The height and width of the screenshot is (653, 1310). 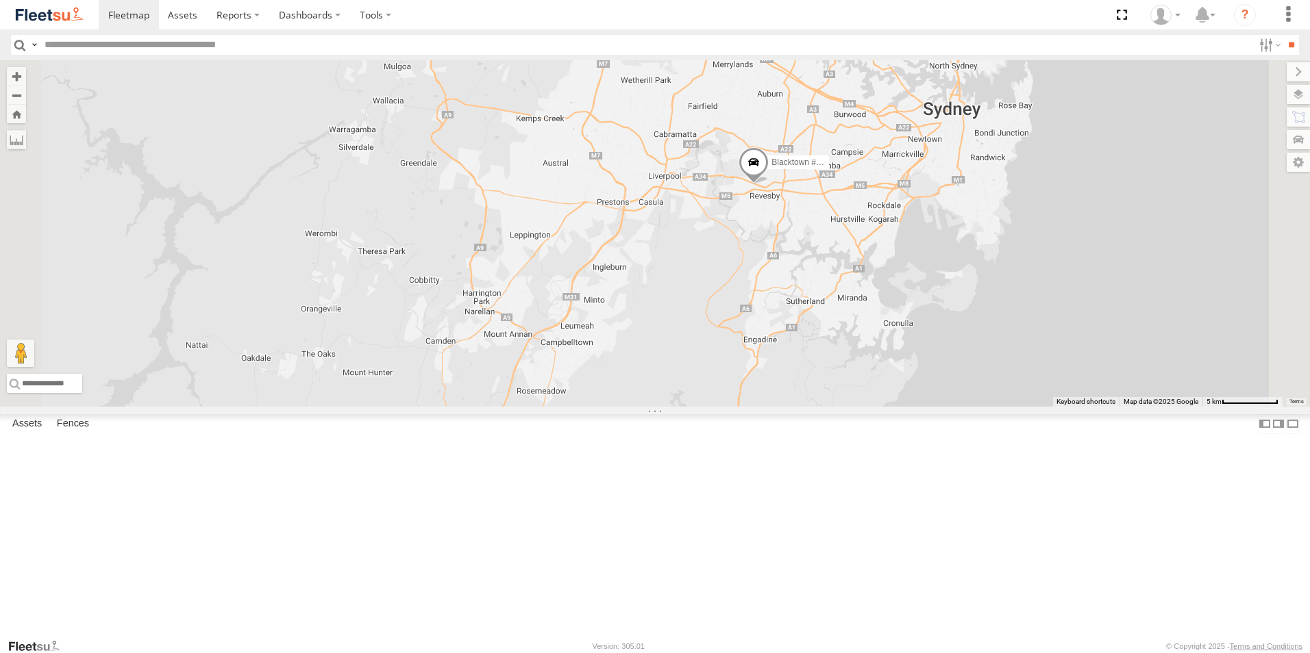 What do you see at coordinates (21, 353) in the screenshot?
I see `button: Drag Pegman onto the map to open Street View` at bounding box center [21, 353].